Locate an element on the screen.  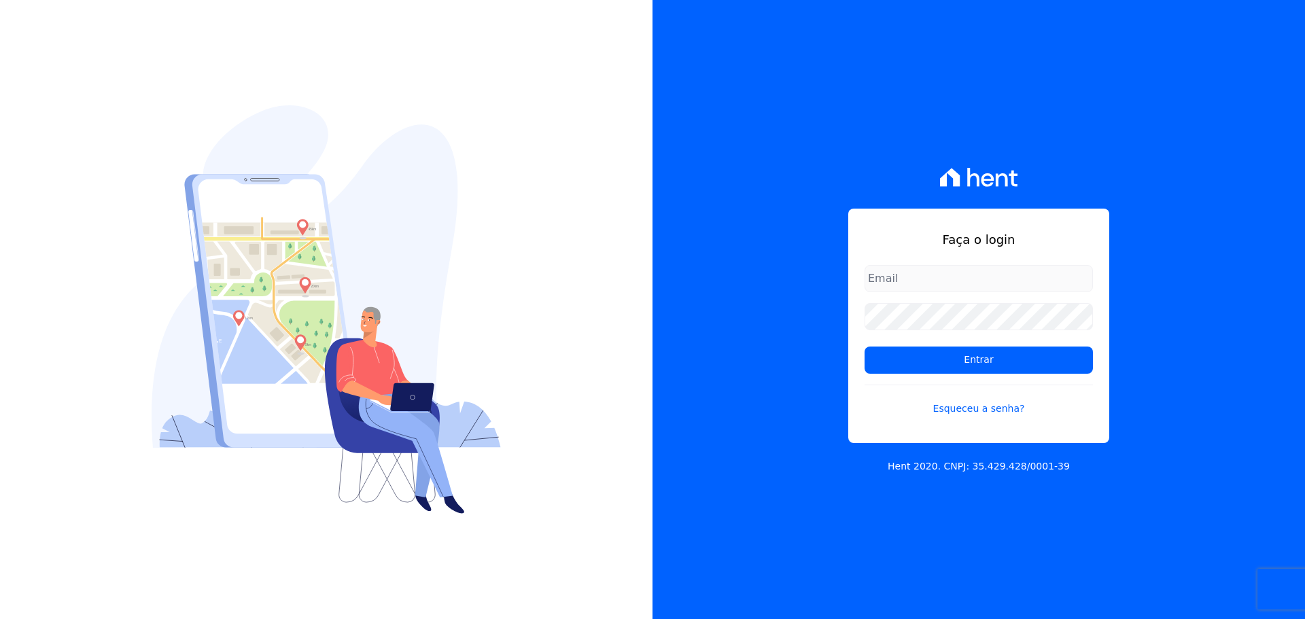
input: Email is located at coordinates (979, 279).